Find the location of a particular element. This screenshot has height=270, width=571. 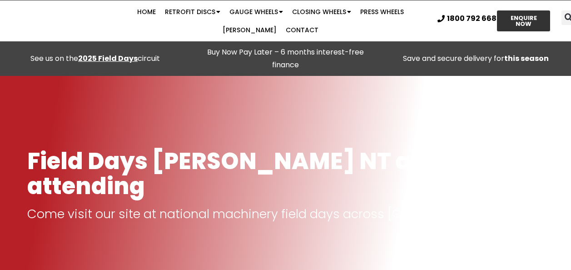

img: Ryan NT logo is located at coordinates (69, 21).